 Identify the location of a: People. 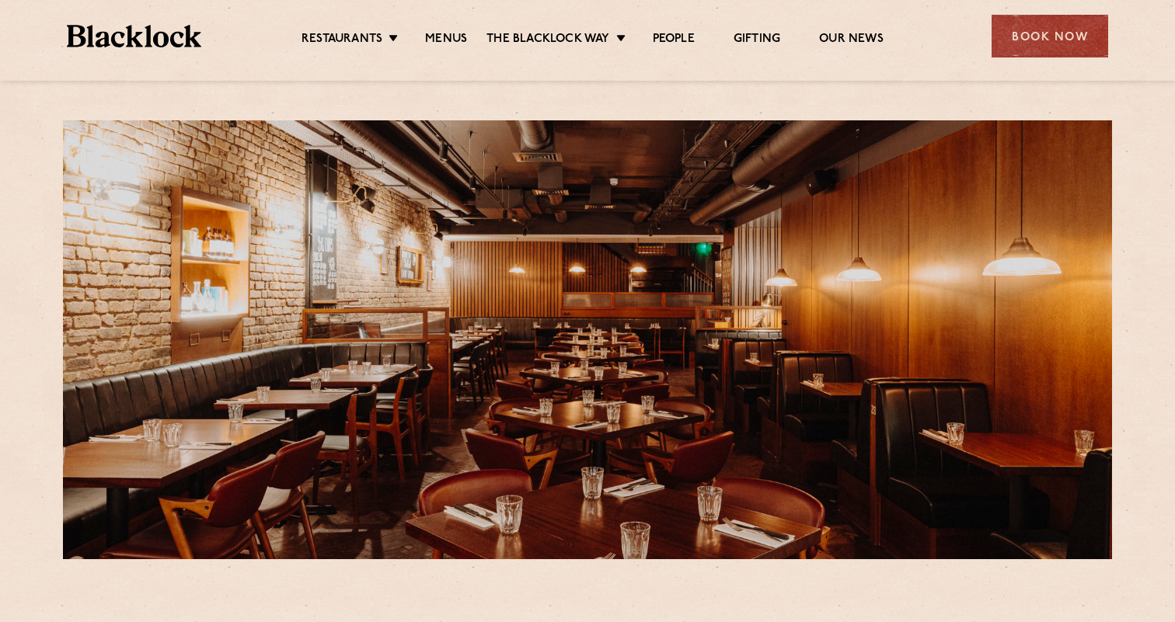
(674, 40).